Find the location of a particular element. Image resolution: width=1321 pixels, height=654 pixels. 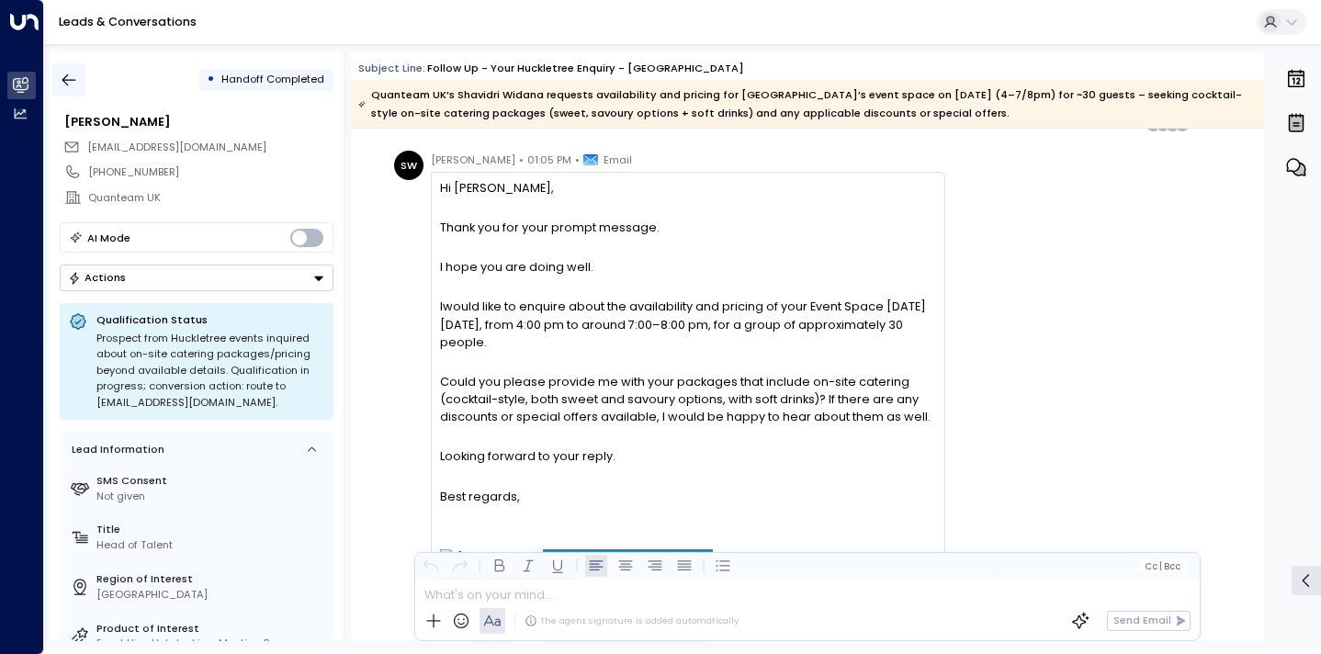

a: Leads & Conversations is located at coordinates (128, 21).